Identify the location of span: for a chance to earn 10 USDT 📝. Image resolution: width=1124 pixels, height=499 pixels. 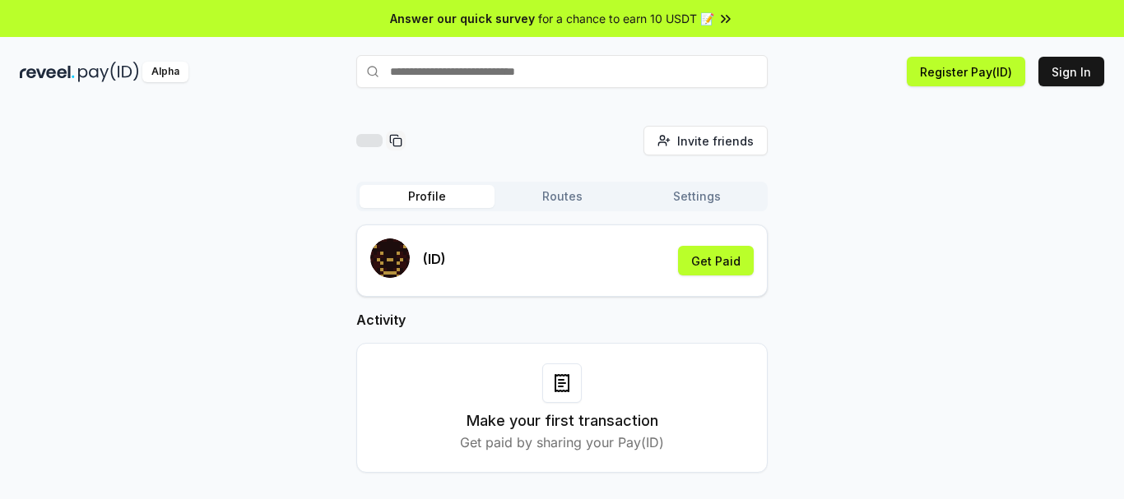
(626, 18).